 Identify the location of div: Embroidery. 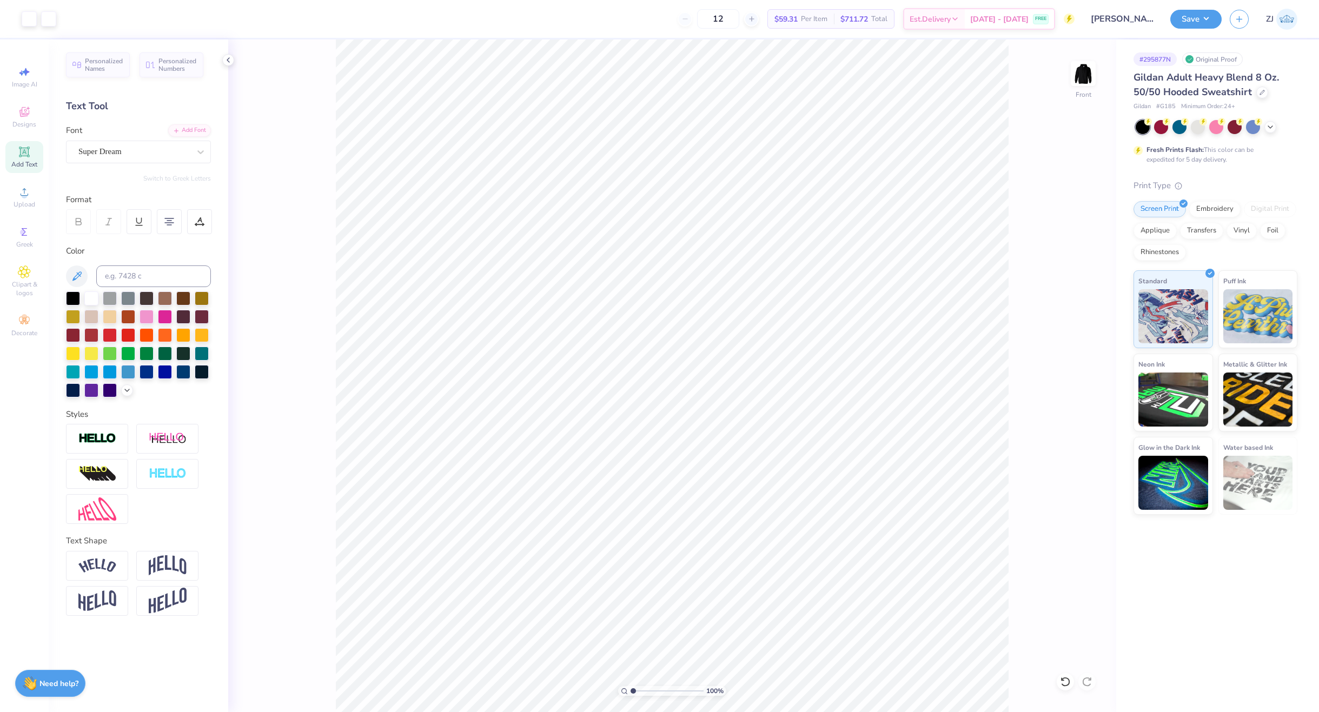
(1214, 209).